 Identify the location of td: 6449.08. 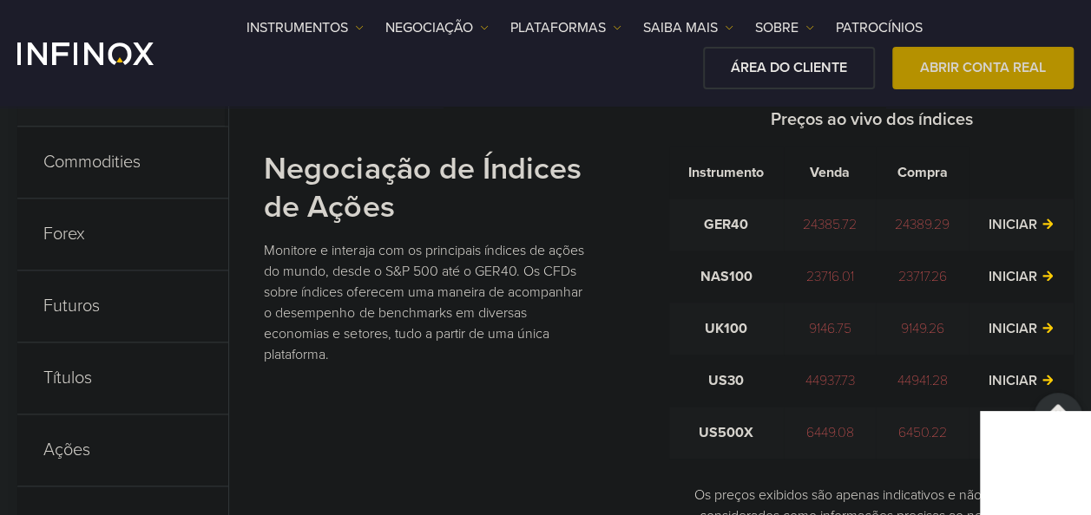
(830, 433).